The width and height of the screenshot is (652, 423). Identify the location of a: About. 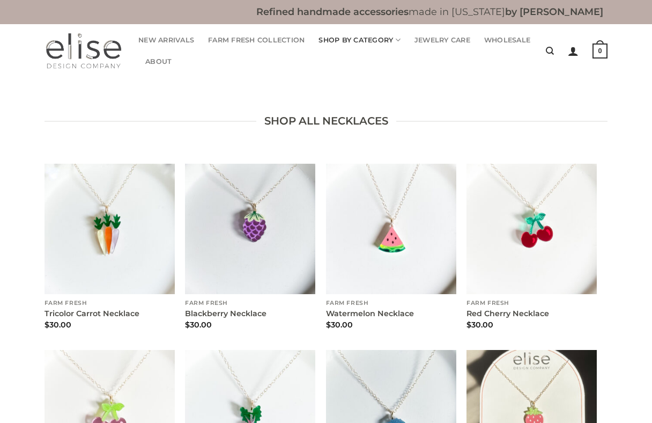
(158, 62).